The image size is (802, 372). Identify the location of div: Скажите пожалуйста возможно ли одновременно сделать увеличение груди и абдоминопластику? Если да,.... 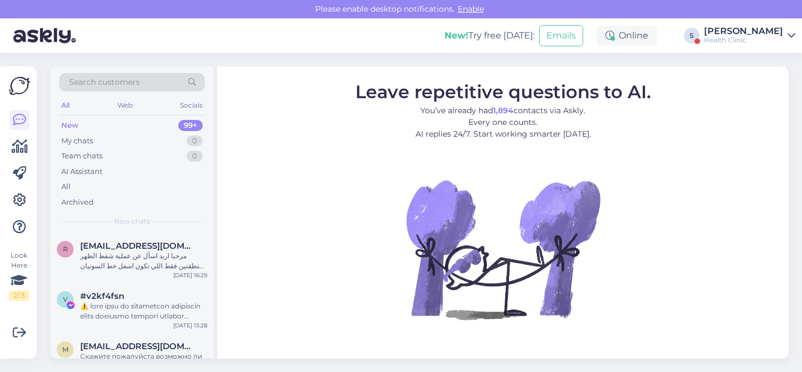
(144, 361).